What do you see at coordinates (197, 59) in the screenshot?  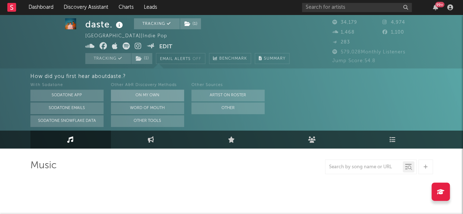 I see `em: Off` at bounding box center [197, 59].